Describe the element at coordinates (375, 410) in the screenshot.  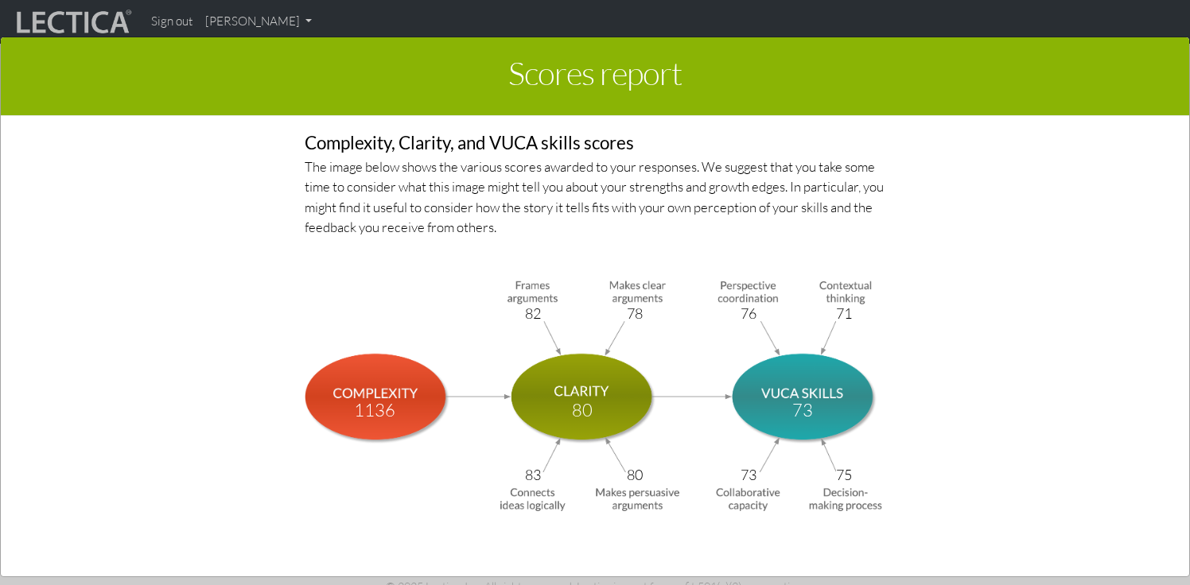
I see `div: 1136` at that location.